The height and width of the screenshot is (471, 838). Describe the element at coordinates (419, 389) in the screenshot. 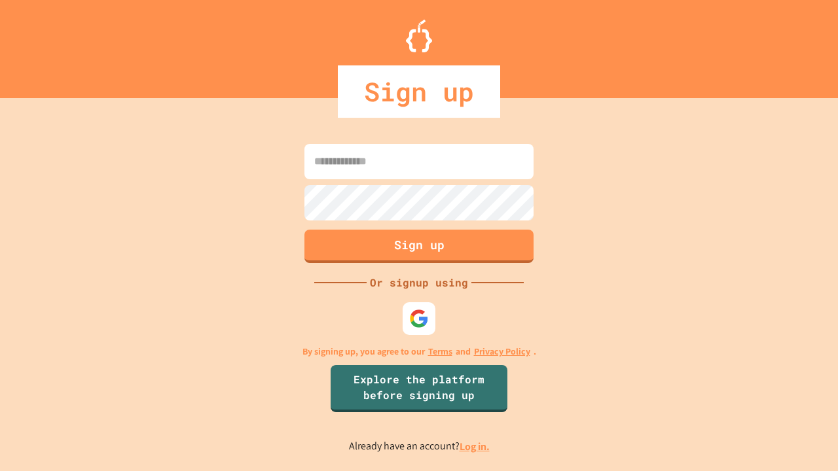

I see `a: Explore the platform before signing up` at that location.